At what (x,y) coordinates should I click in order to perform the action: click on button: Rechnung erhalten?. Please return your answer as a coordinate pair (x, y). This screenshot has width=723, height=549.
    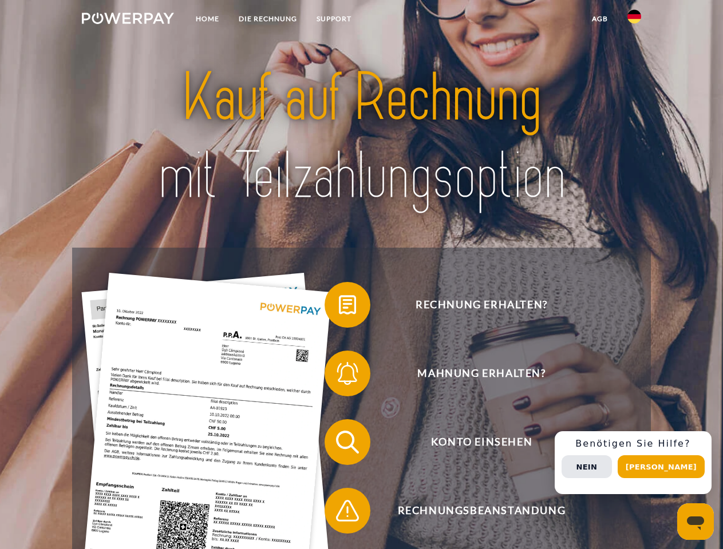
    Looking at the image, I should click on (473, 305).